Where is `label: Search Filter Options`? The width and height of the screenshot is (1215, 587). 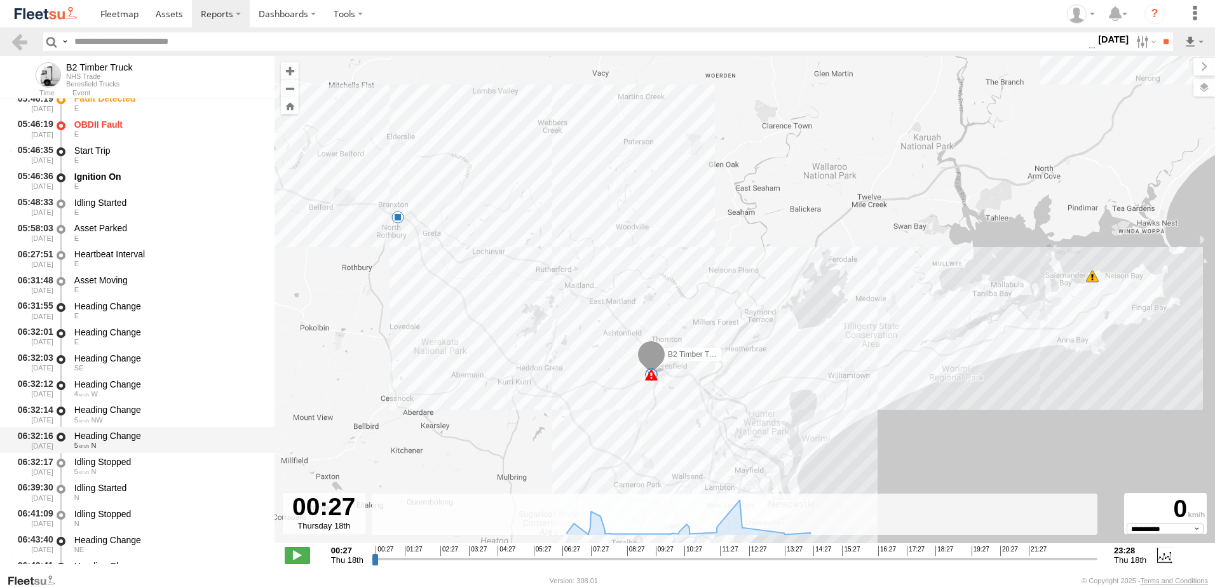 label: Search Filter Options is located at coordinates (1144, 41).